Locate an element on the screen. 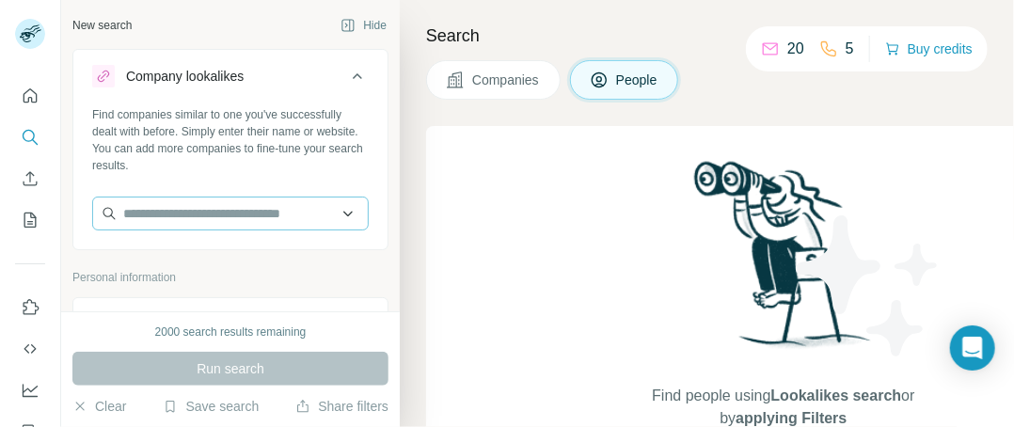 Image resolution: width=1014 pixels, height=427 pixels. button: Hide is located at coordinates (363, 25).